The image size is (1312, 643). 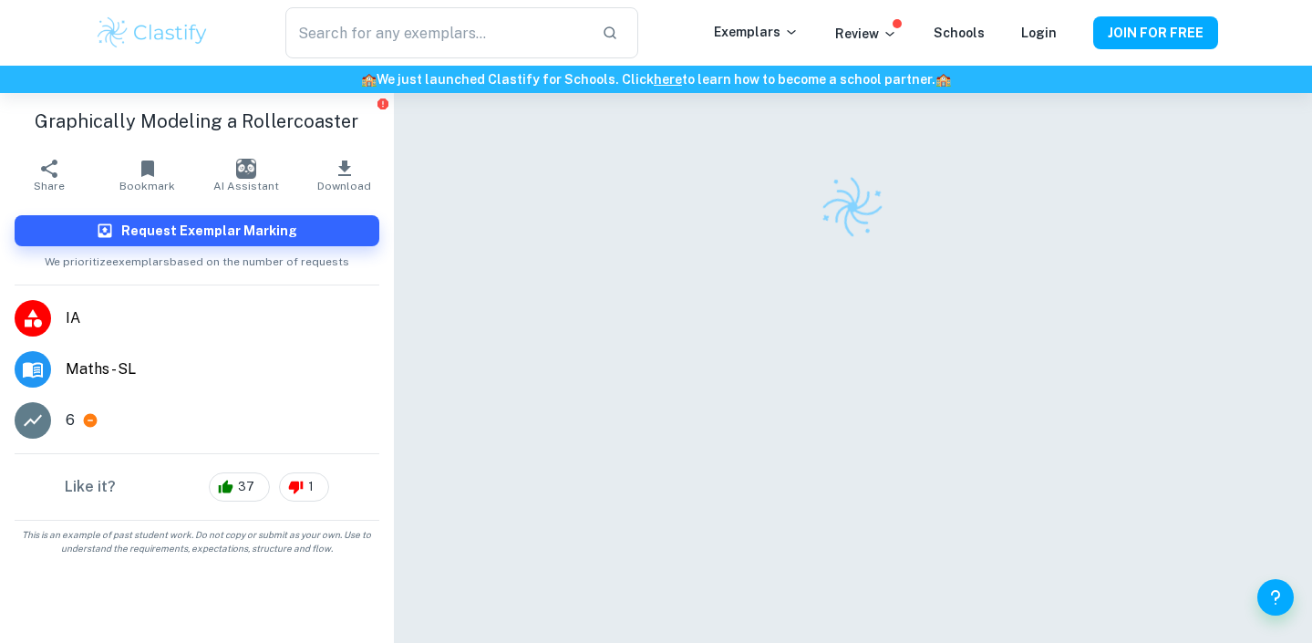 I want to click on button: Download, so click(x=345, y=175).